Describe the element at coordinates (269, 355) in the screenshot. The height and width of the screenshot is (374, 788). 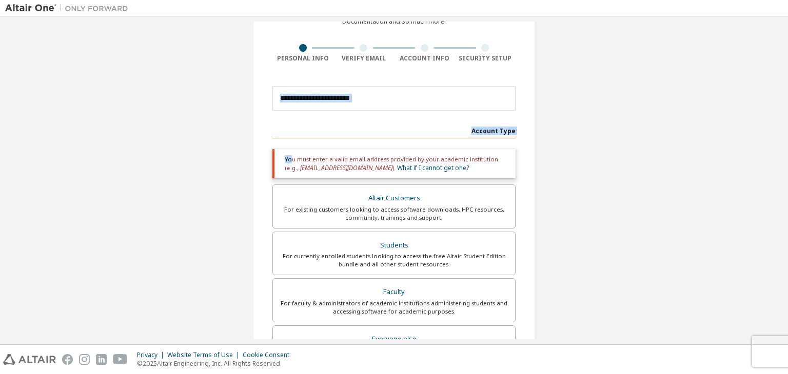
I see `div: Cookie Consent` at that location.